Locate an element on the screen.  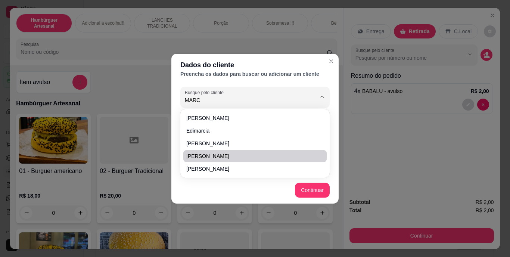
div: Dados do cliente is located at coordinates (255, 65).